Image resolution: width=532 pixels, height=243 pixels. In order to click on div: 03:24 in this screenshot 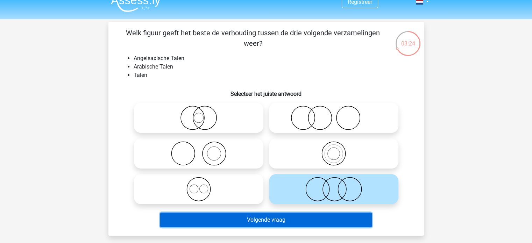, I will do `click(408, 39)`.